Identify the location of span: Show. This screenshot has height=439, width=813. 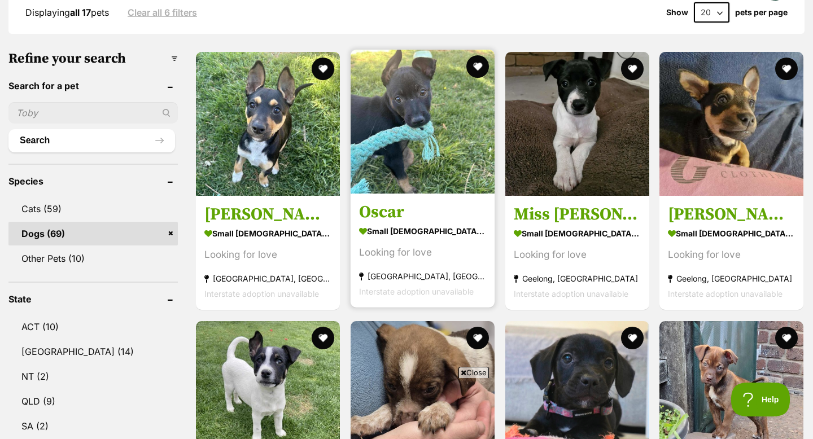
(677, 12).